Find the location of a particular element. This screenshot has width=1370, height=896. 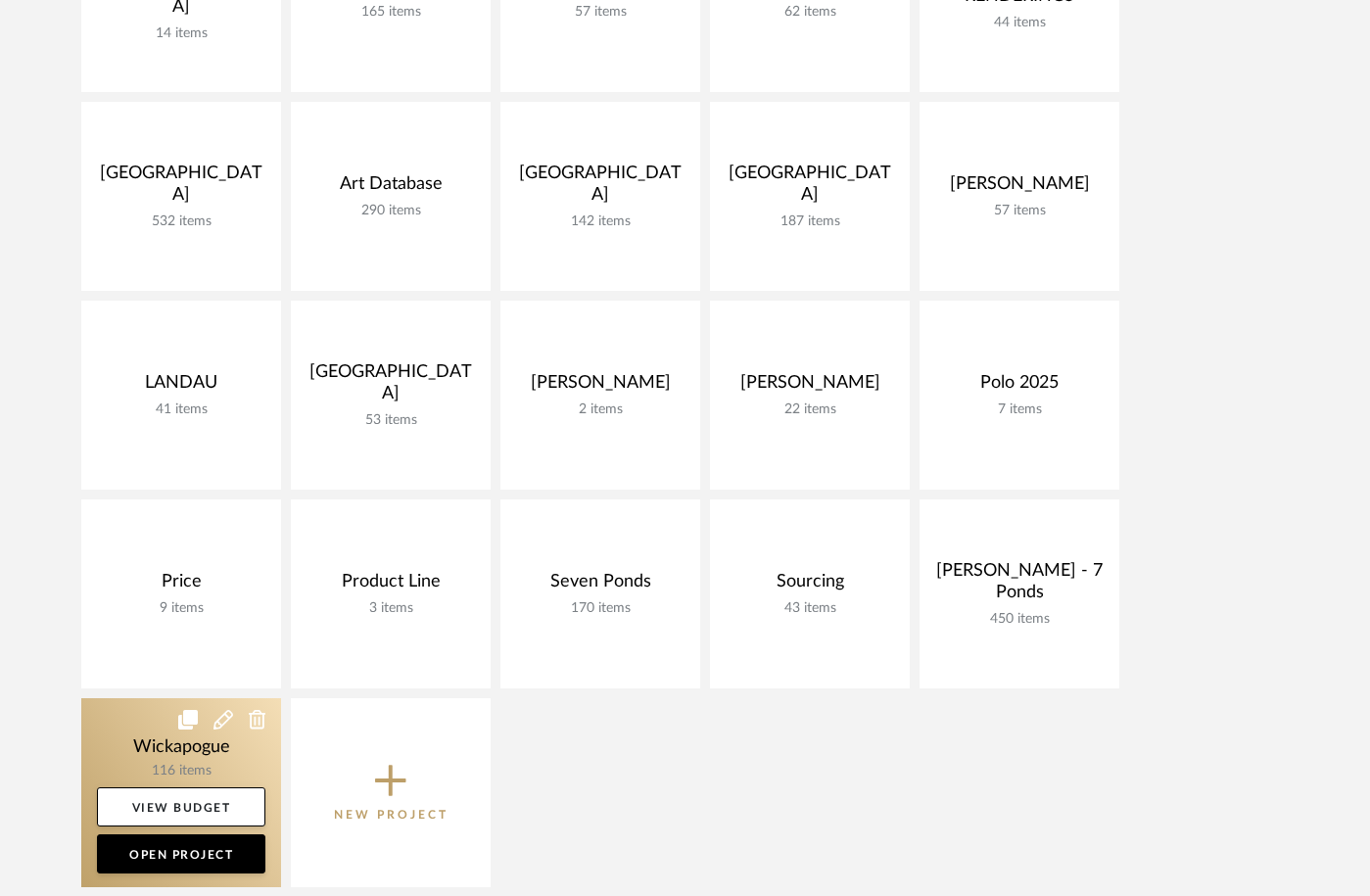

div: 53 items is located at coordinates (391, 420).